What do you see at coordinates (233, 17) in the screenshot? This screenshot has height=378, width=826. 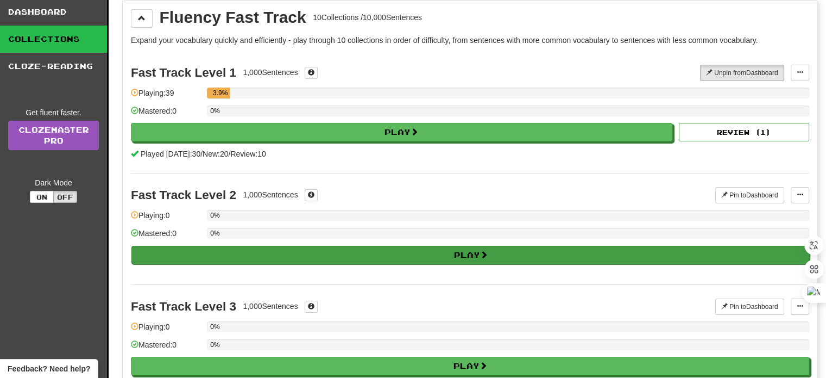 I see `div: Fluency Fast Track` at bounding box center [233, 17].